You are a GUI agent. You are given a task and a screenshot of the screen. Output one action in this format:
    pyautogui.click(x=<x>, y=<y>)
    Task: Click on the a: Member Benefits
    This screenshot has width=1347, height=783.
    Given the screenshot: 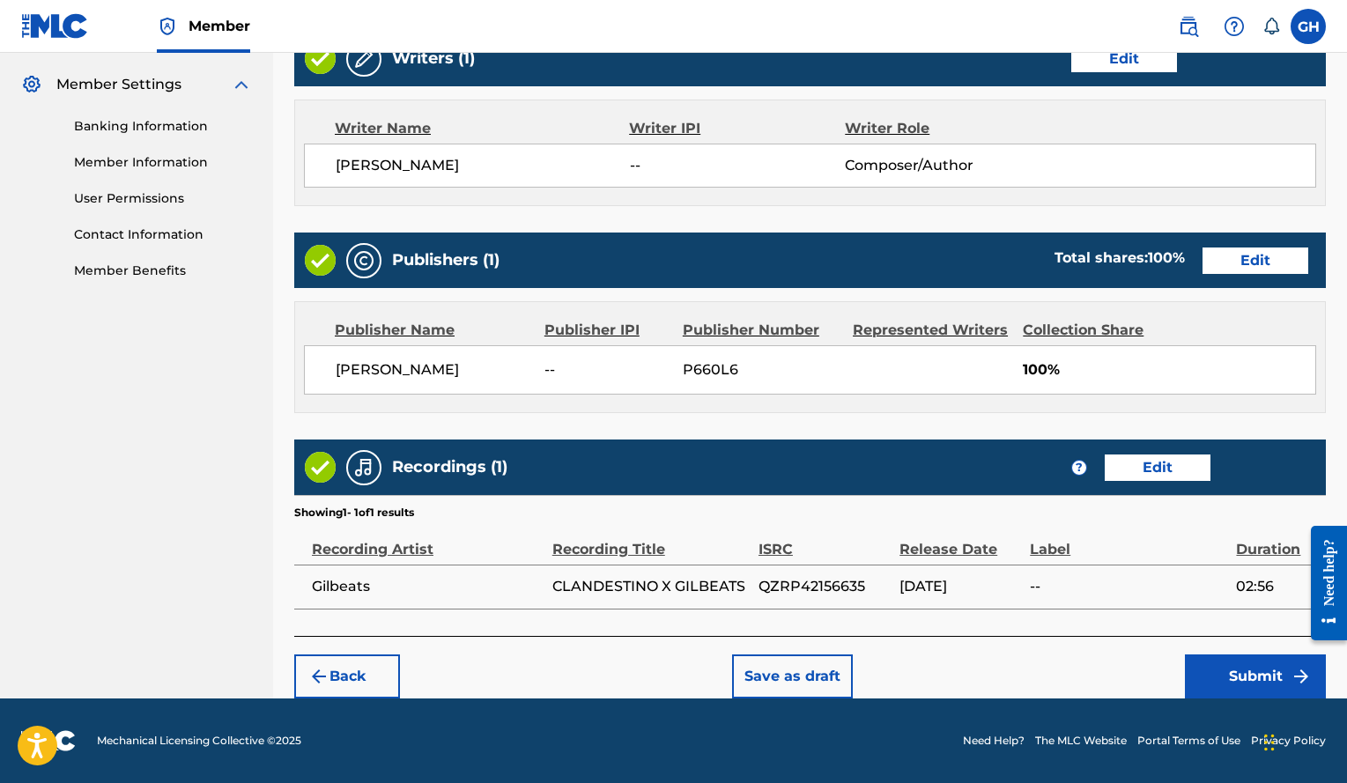 What is the action you would take?
    pyautogui.click(x=163, y=271)
    